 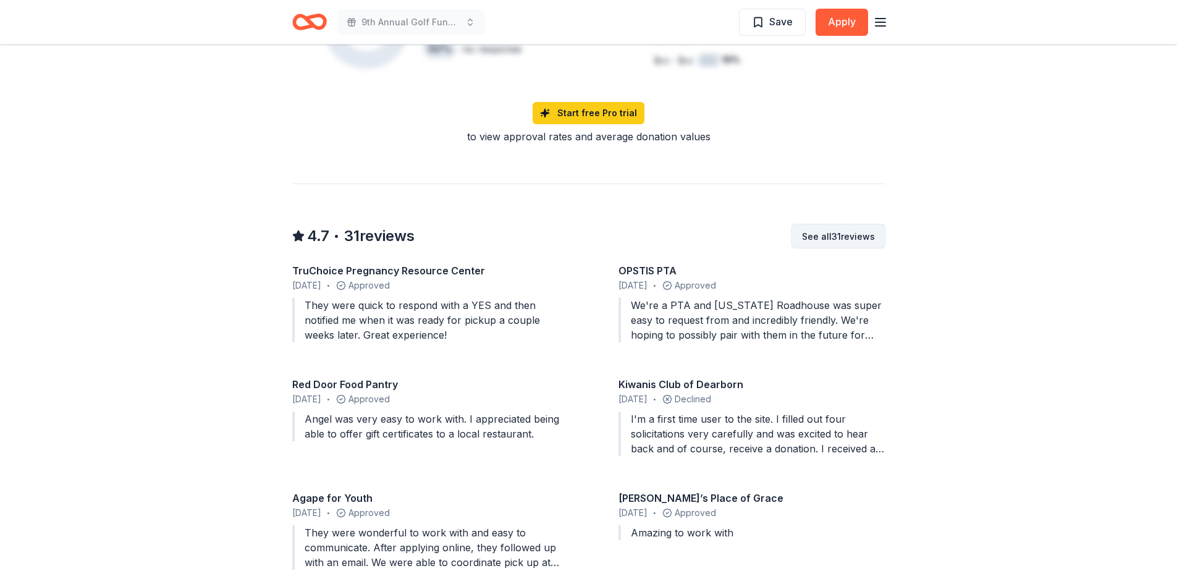 What do you see at coordinates (842, 22) in the screenshot?
I see `button: Apply` at bounding box center [842, 22].